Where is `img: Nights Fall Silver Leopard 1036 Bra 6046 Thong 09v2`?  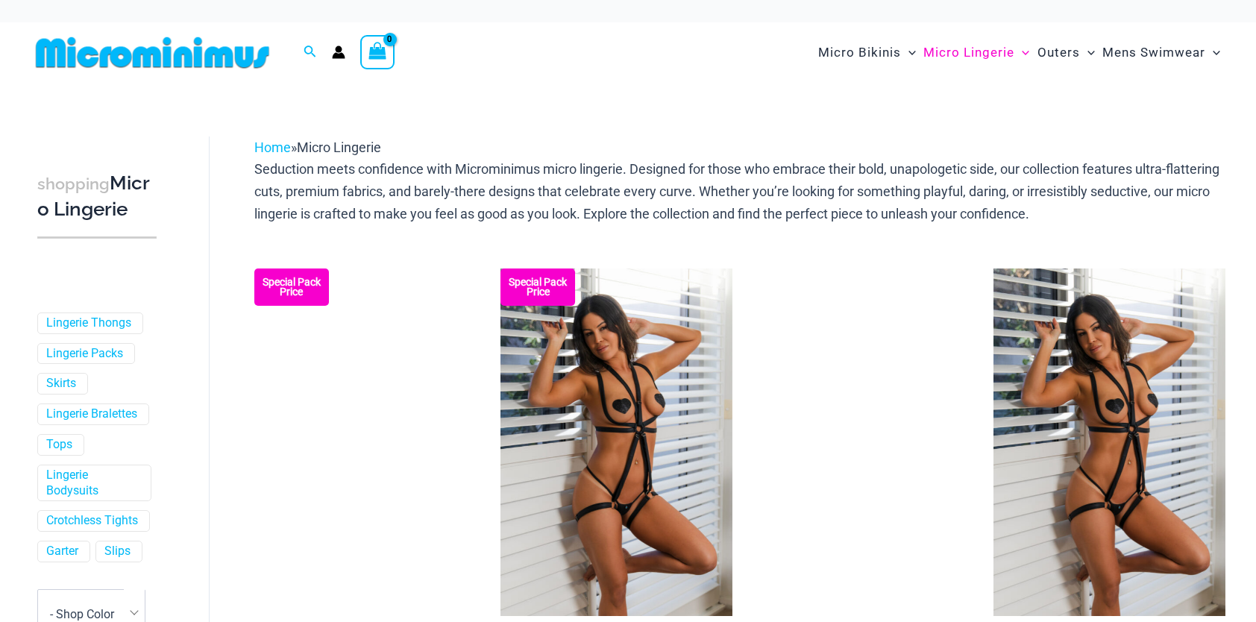
img: Nights Fall Silver Leopard 1036 Bra 6046 Thong 09v2 is located at coordinates (370, 442).